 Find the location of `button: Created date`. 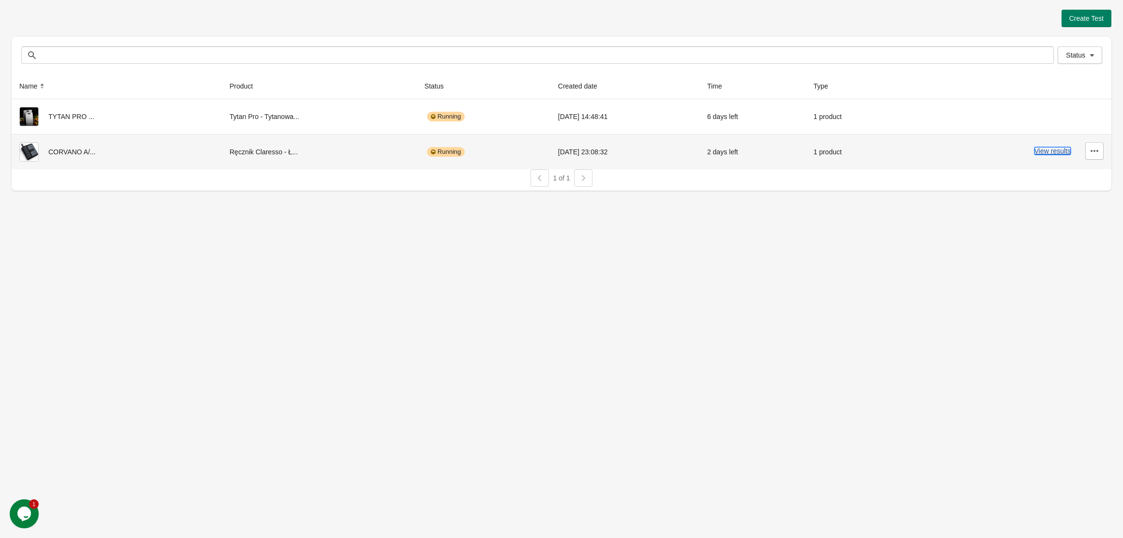

button: Created date is located at coordinates (582, 86).